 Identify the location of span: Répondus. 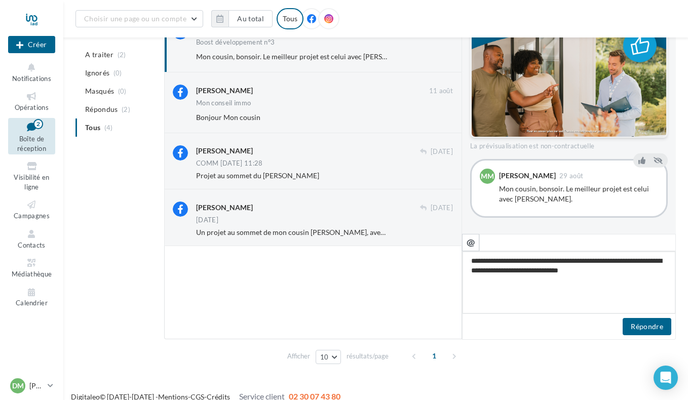
(101, 109).